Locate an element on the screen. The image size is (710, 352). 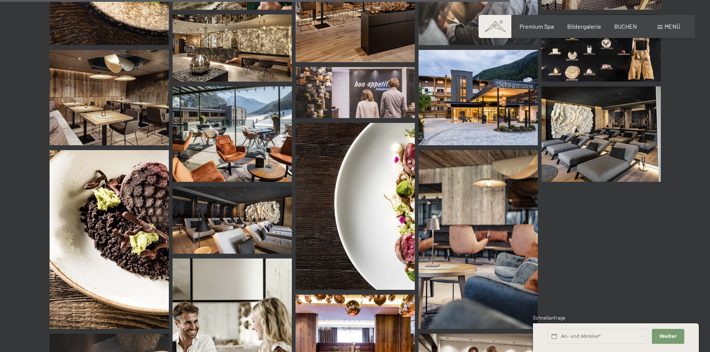
a: Lounge - Wellnesshotel - Ahrntal - Schwarzenstein is located at coordinates (478, 240).